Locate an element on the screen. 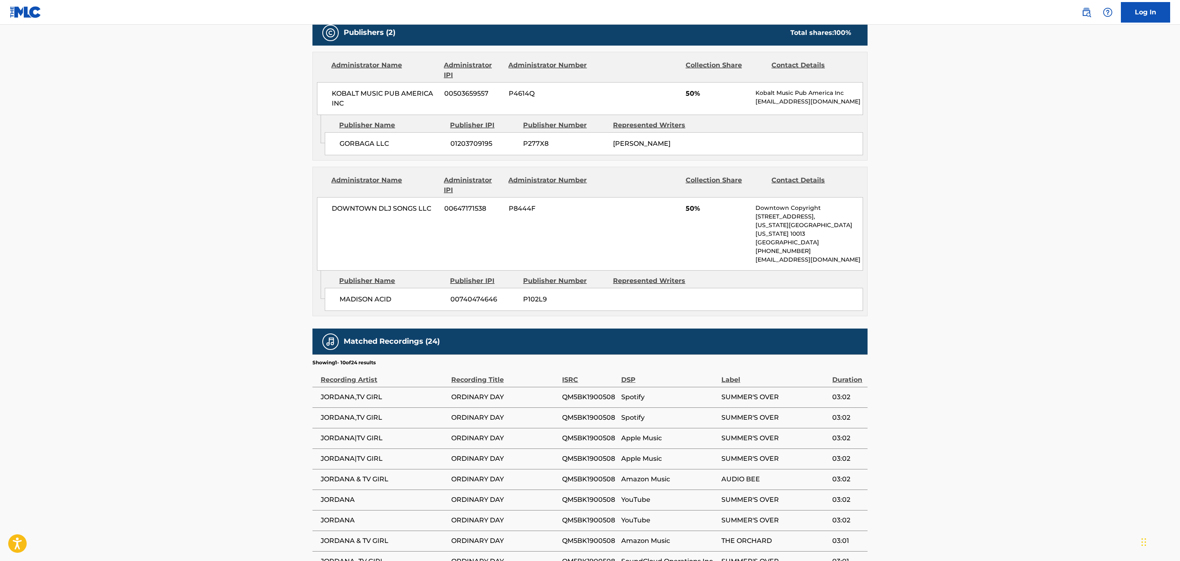 This screenshot has width=1180, height=561. h5: Publishers (2) is located at coordinates (370, 32).